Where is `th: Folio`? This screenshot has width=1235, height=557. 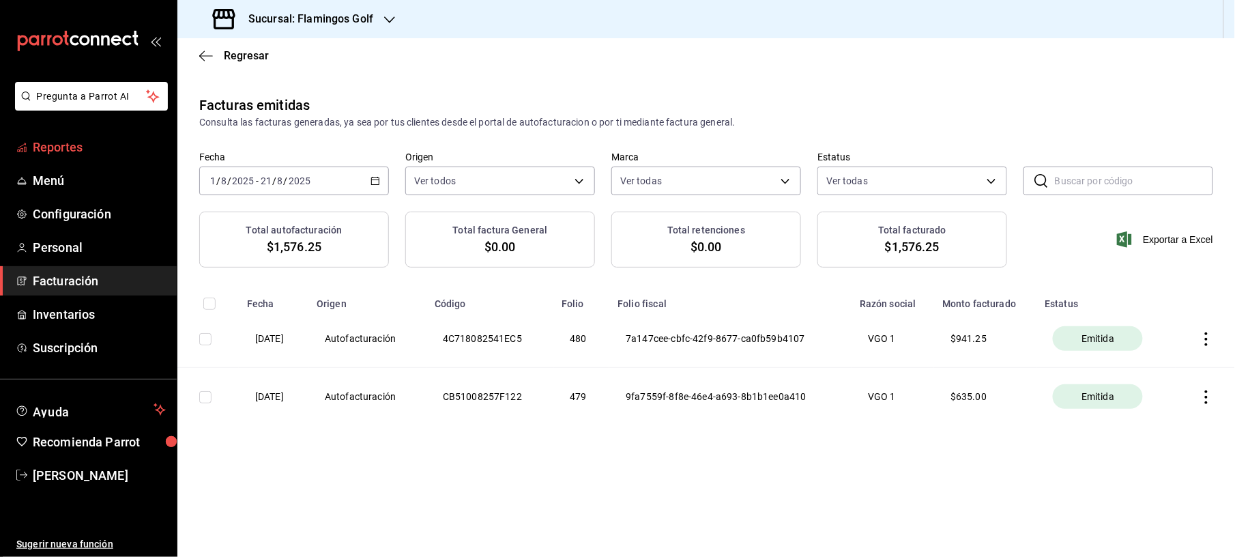 th: Folio is located at coordinates (581, 300).